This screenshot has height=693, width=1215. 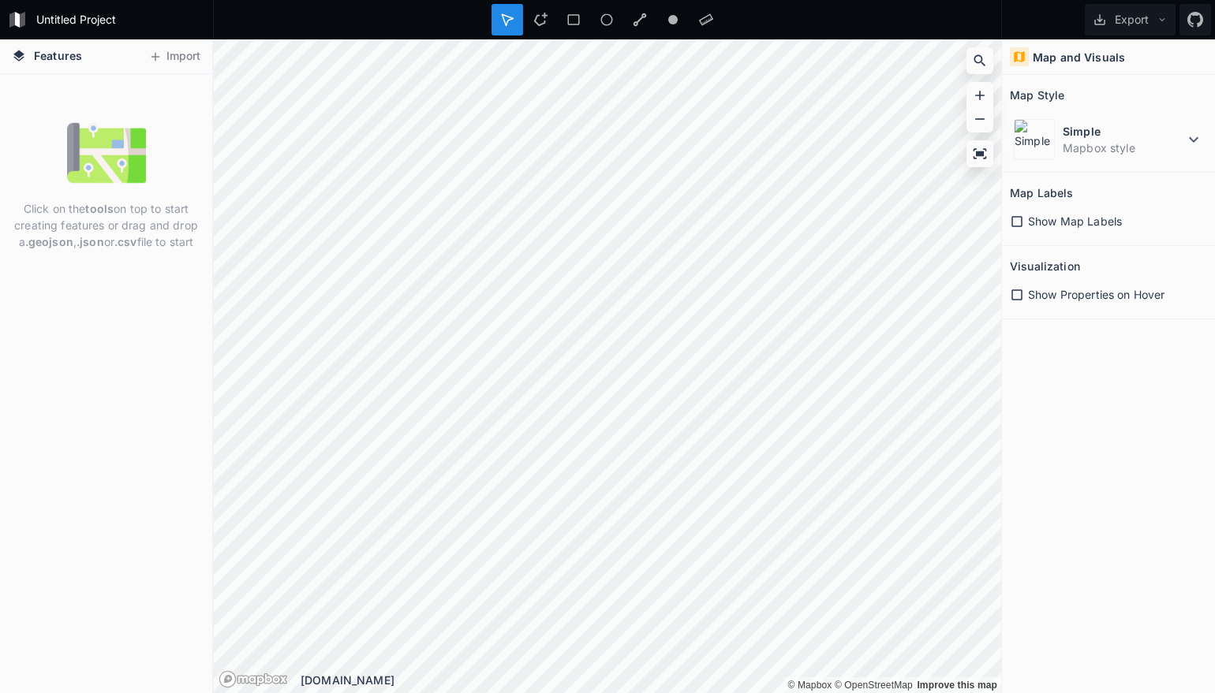 What do you see at coordinates (1034, 140) in the screenshot?
I see `img: Simple` at bounding box center [1034, 140].